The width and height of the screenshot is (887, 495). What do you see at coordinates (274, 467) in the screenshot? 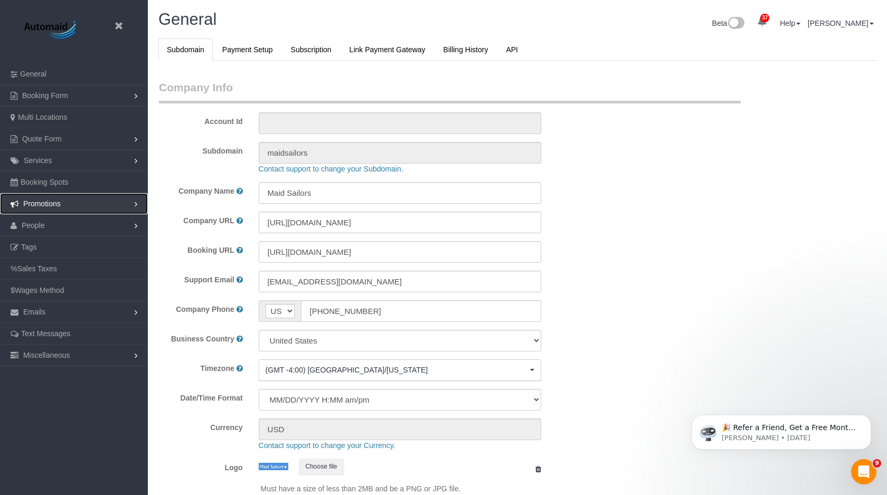
I see `img: de9edfe7b037b8b73f2ebebeed428ce6ac20a011.jpeg` at bounding box center [274, 467].